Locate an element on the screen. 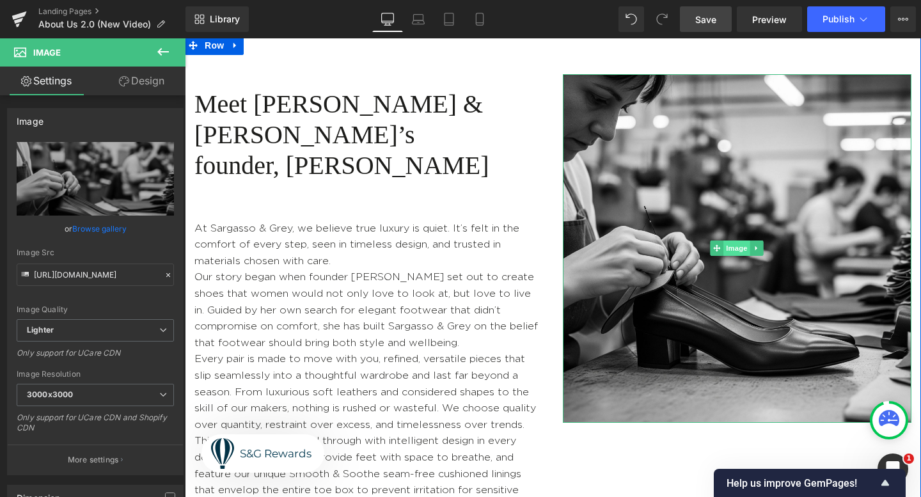 This screenshot has width=921, height=497. a: Preview is located at coordinates (770, 19).